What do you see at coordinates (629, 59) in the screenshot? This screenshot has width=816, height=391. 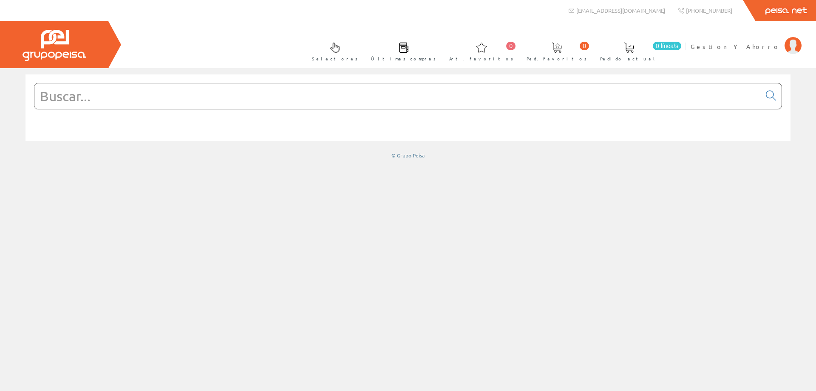 I see `span: Pedido actual` at bounding box center [629, 59].